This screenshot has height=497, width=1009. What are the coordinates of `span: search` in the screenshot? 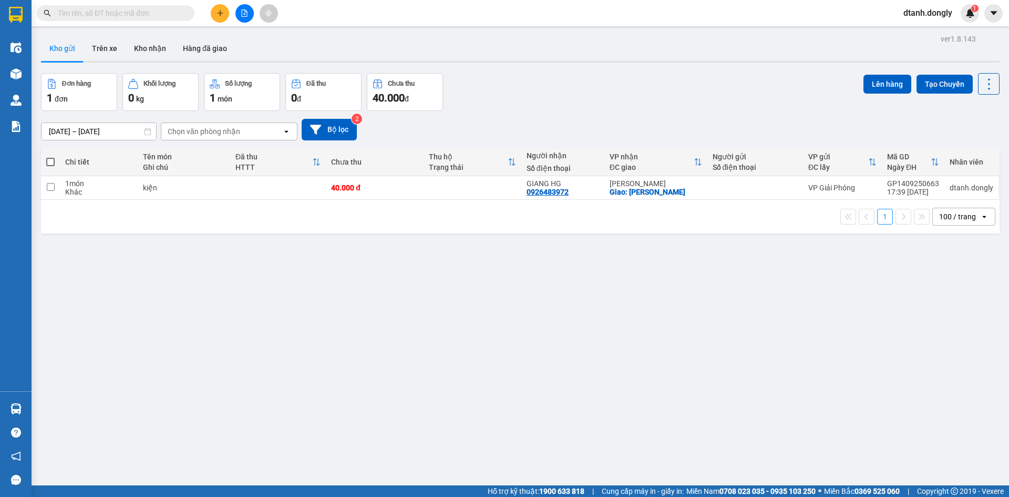 It's located at (47, 13).